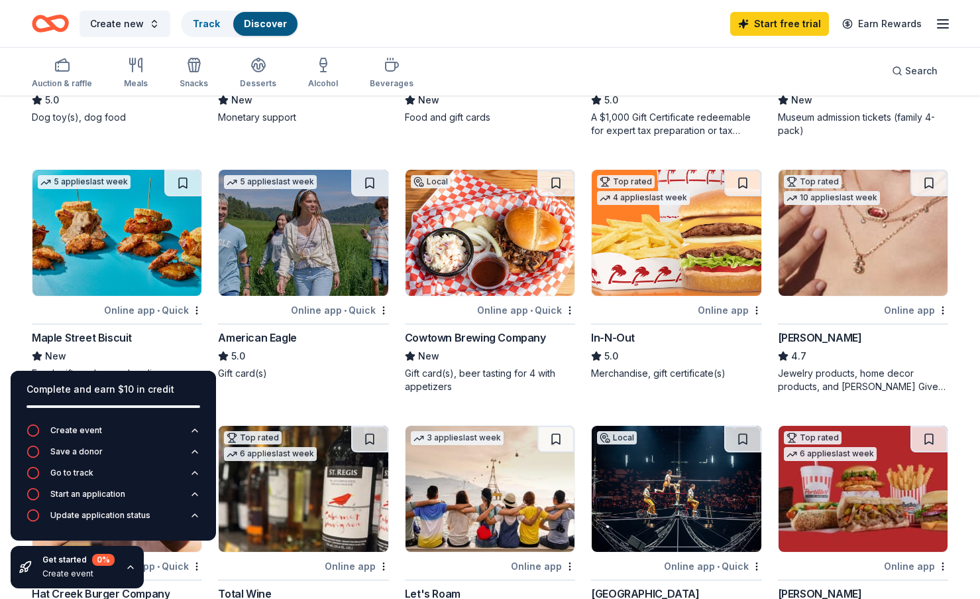 The image size is (980, 599). I want to click on button: Alcohol, so click(323, 74).